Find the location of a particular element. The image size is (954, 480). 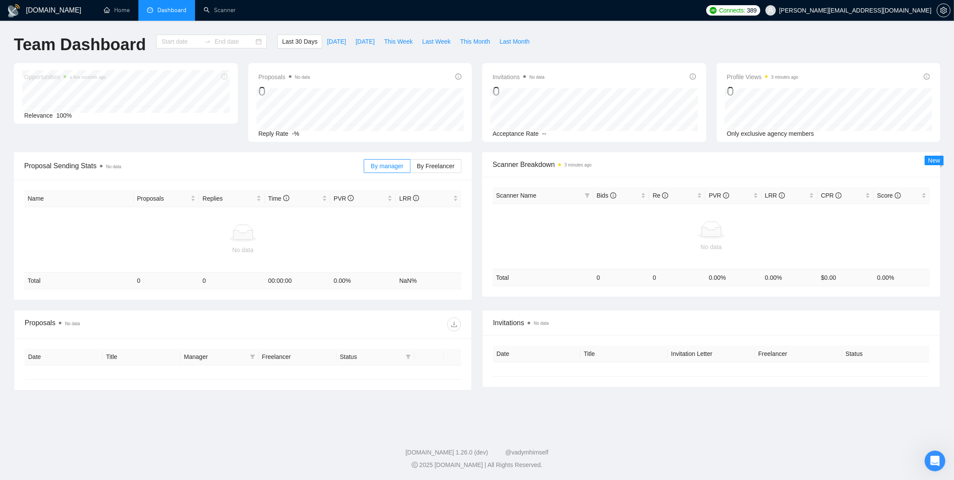

span: Last Month is located at coordinates (514, 42).